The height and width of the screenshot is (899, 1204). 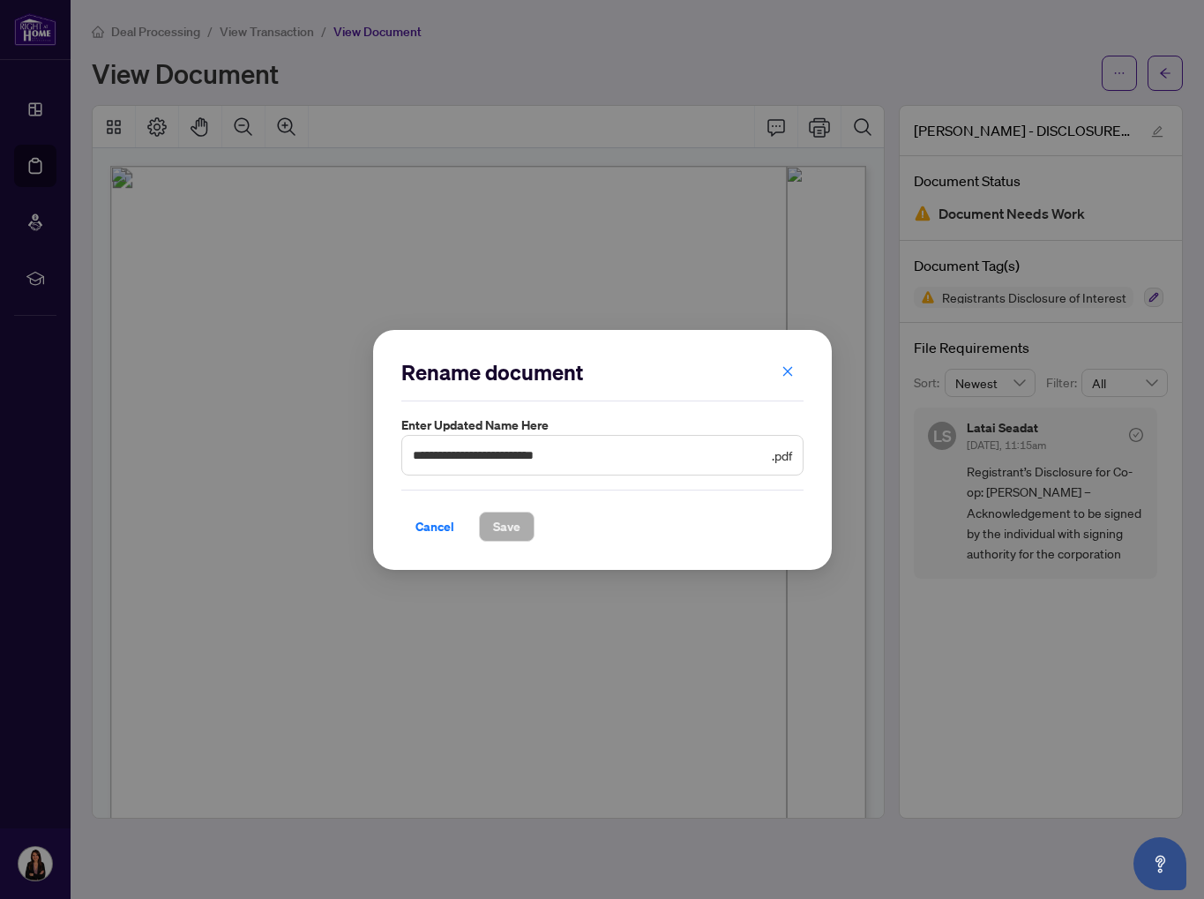 What do you see at coordinates (602, 372) in the screenshot?
I see `h2: Rename document` at bounding box center [602, 372].